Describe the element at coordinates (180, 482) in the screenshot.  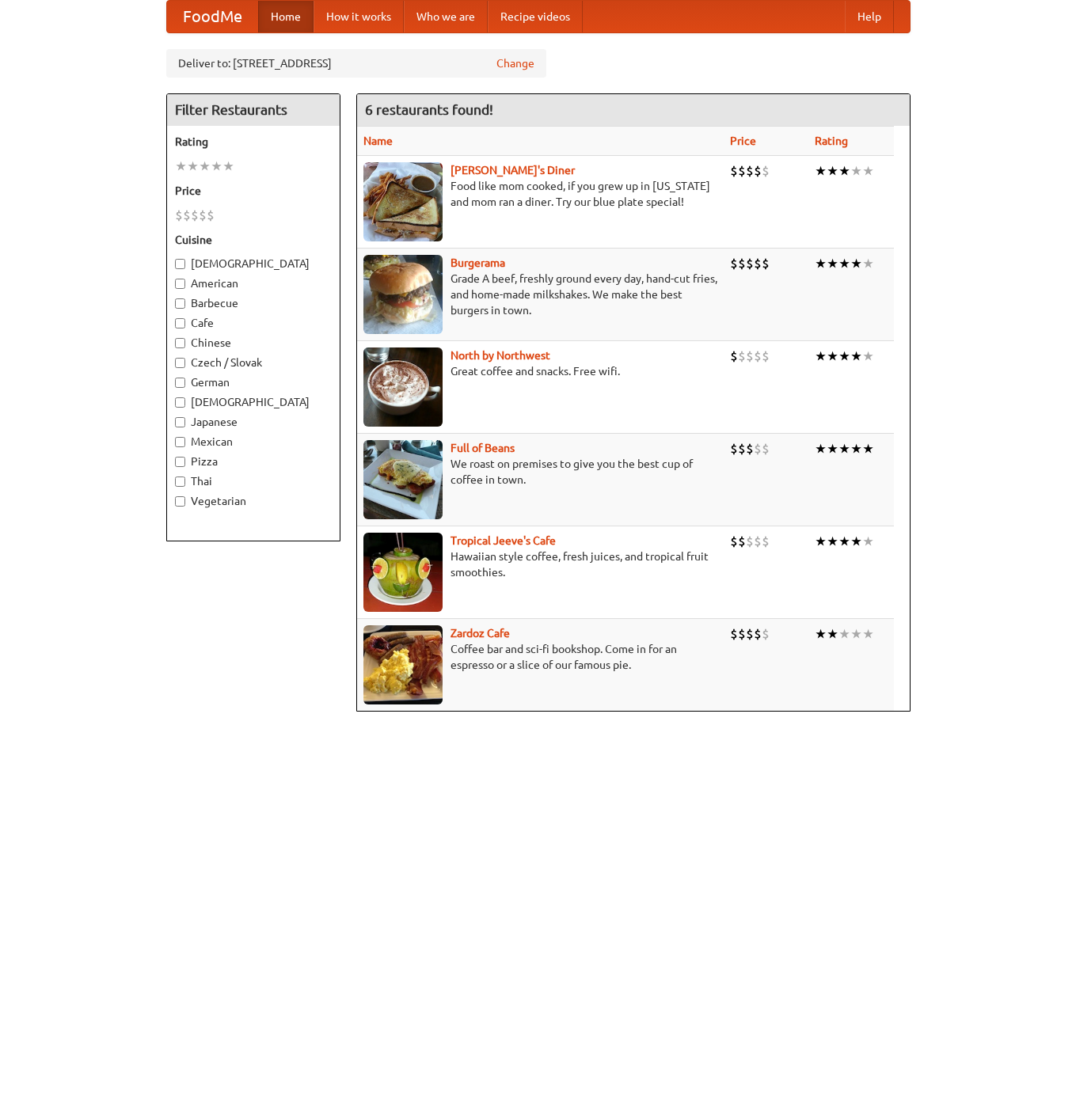
I see `input: Thai` at that location.